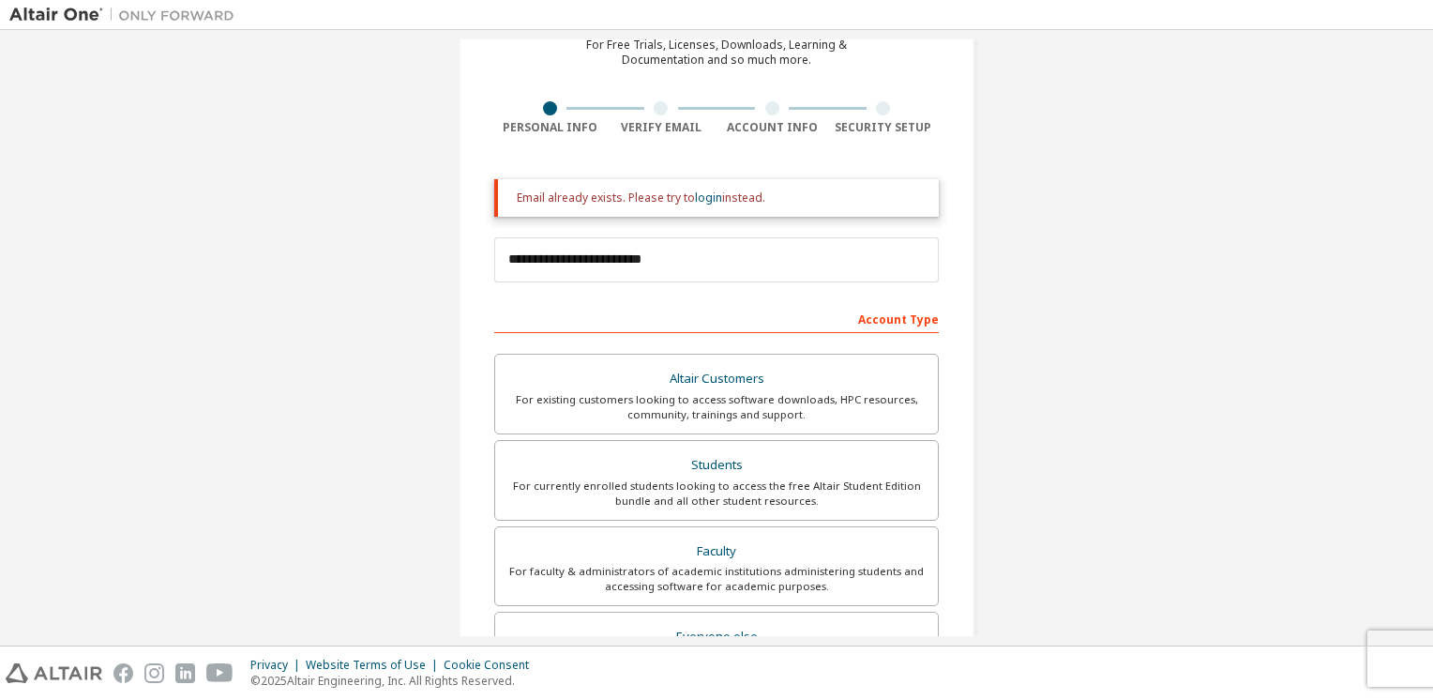  What do you see at coordinates (716, 551) in the screenshot?
I see `div: Faculty` at bounding box center [716, 551].